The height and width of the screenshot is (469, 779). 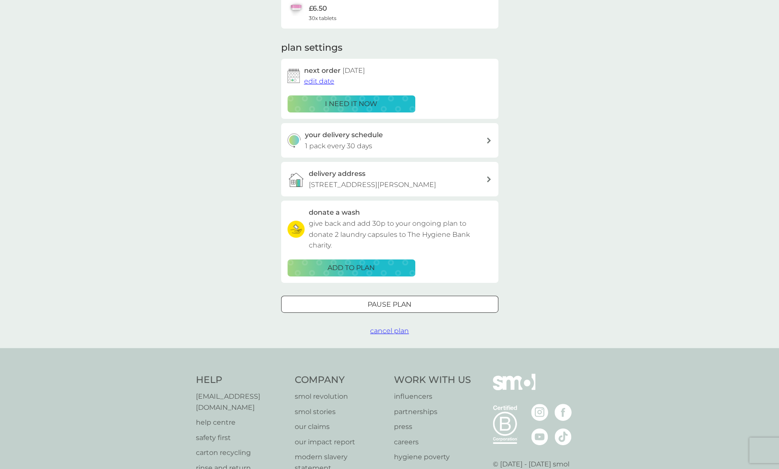 I want to click on h2: plan settings, so click(x=312, y=48).